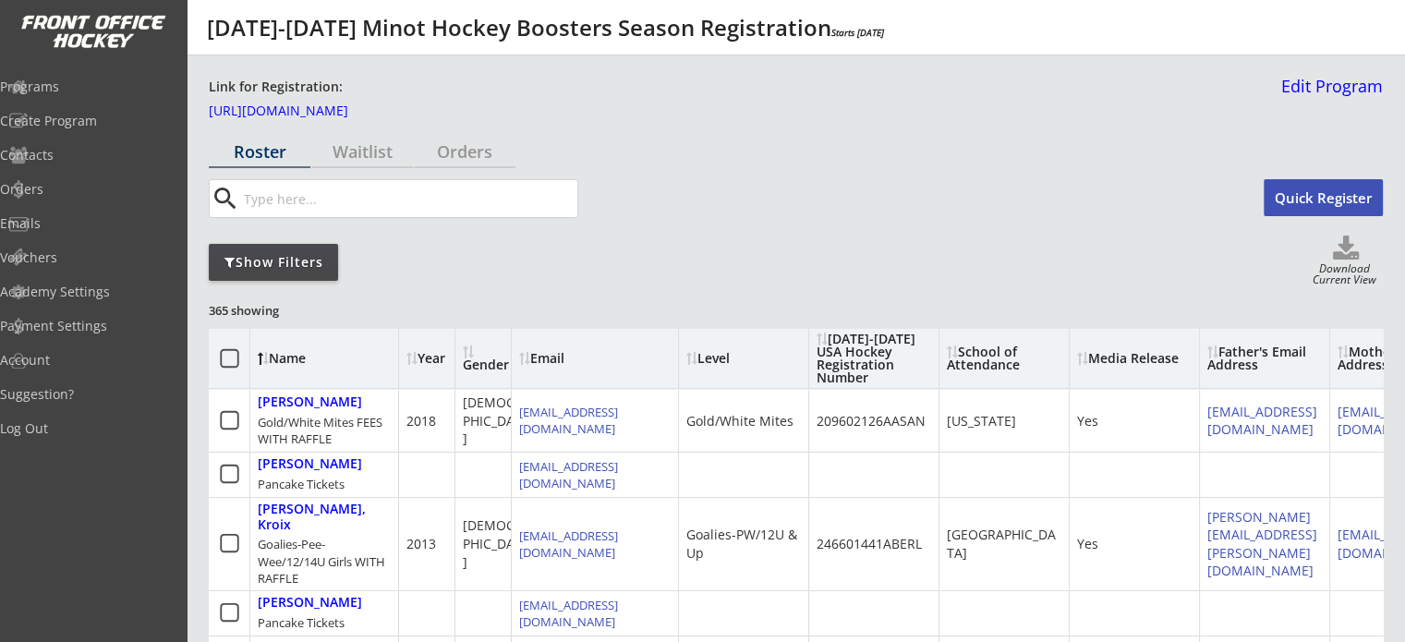 This screenshot has width=1405, height=642. What do you see at coordinates (1128, 358) in the screenshot?
I see `div: Media Release` at bounding box center [1128, 358].